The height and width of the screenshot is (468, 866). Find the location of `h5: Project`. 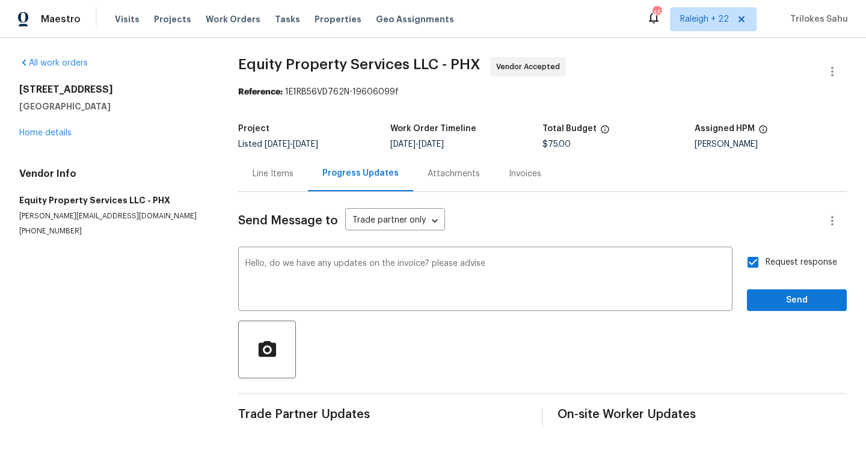

h5: Project is located at coordinates (254, 129).